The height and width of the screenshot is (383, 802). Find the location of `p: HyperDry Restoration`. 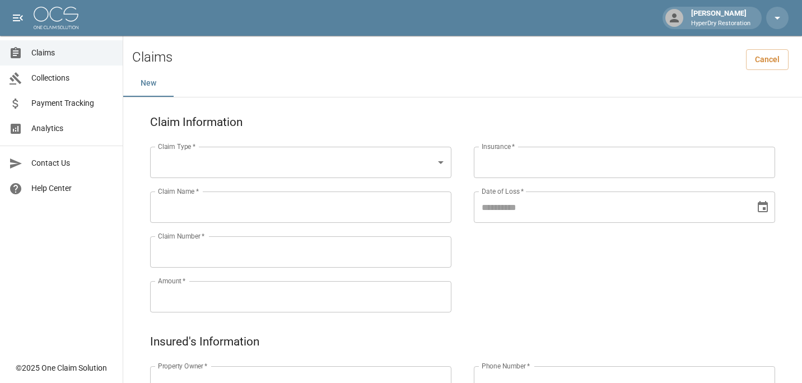

p: HyperDry Restoration is located at coordinates (721, 24).